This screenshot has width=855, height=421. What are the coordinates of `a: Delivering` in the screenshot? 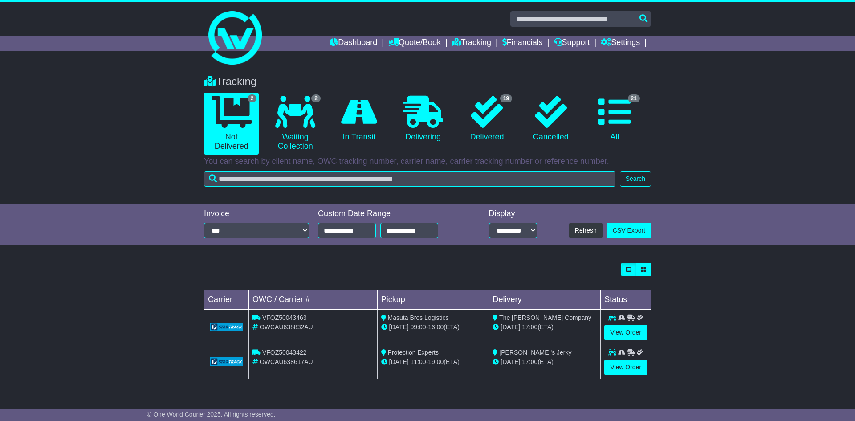 It's located at (423, 119).